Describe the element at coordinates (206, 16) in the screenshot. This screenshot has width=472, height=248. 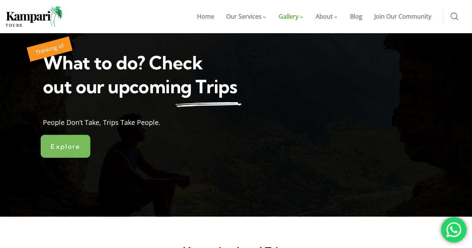
I see `span: Home` at that location.